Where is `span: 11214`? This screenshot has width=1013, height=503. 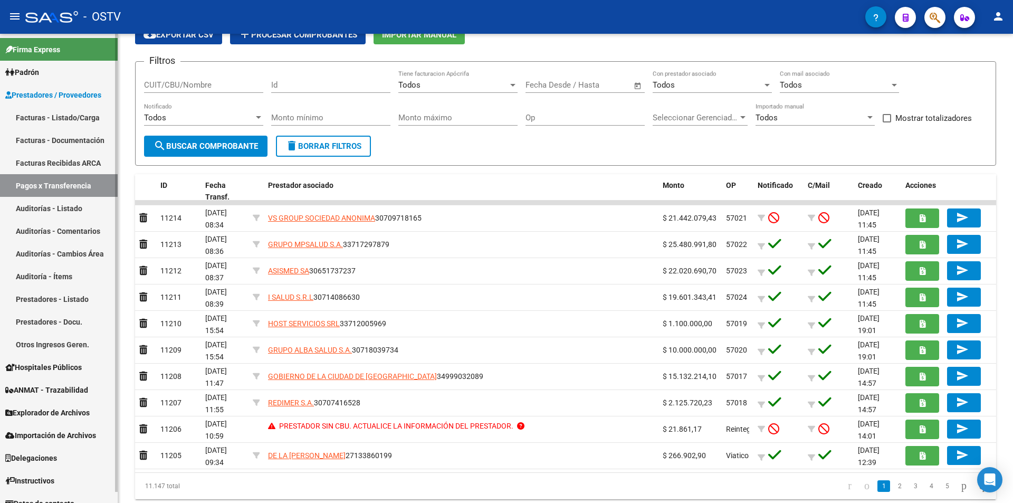 span: 11214 is located at coordinates (171, 218).